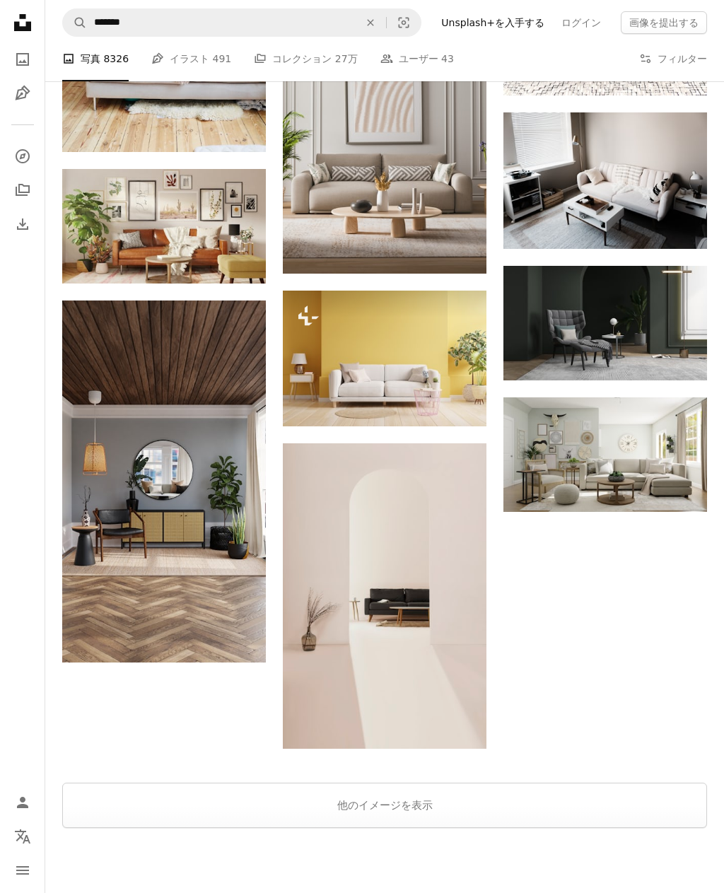 This screenshot has height=893, width=724. Describe the element at coordinates (164, 227) in the screenshot. I see `img: 茶色の木製フレームの白いパッド入りアームチェア` at that location.